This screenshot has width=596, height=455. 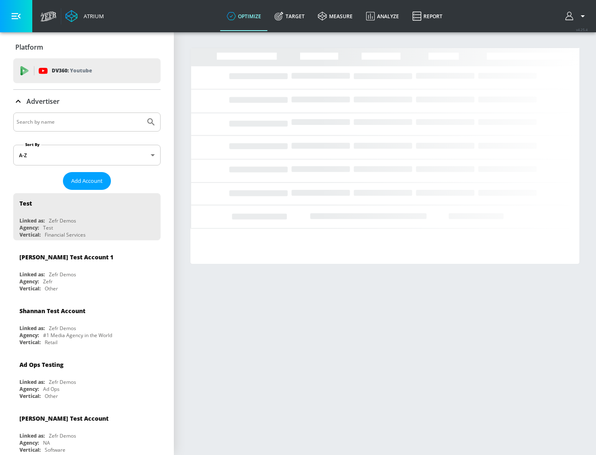 What do you see at coordinates (65, 235) in the screenshot?
I see `div: Financial Services` at bounding box center [65, 235].